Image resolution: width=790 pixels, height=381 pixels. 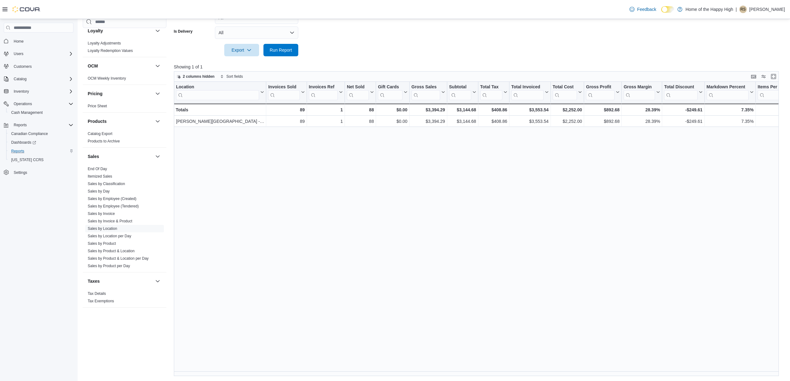 What do you see at coordinates (360, 110) in the screenshot?
I see `div: 88` at bounding box center [360, 110].